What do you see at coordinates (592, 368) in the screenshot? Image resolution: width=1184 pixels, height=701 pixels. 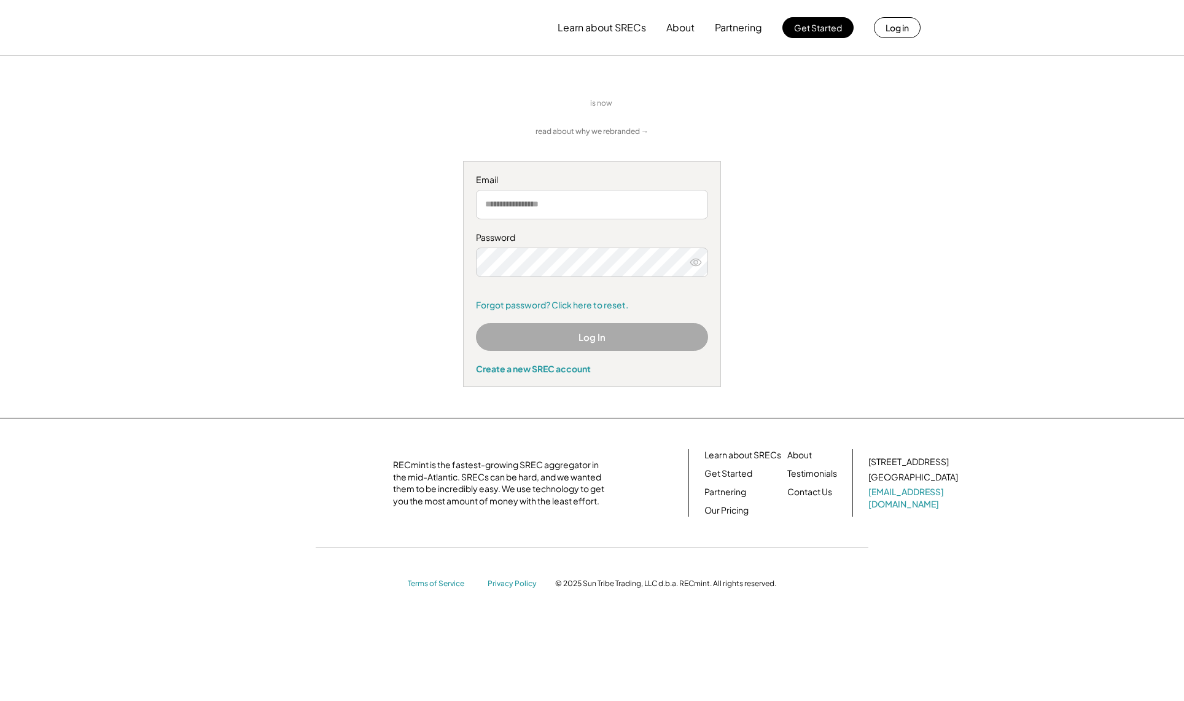 I see `div: Create a new SREC account` at bounding box center [592, 368].